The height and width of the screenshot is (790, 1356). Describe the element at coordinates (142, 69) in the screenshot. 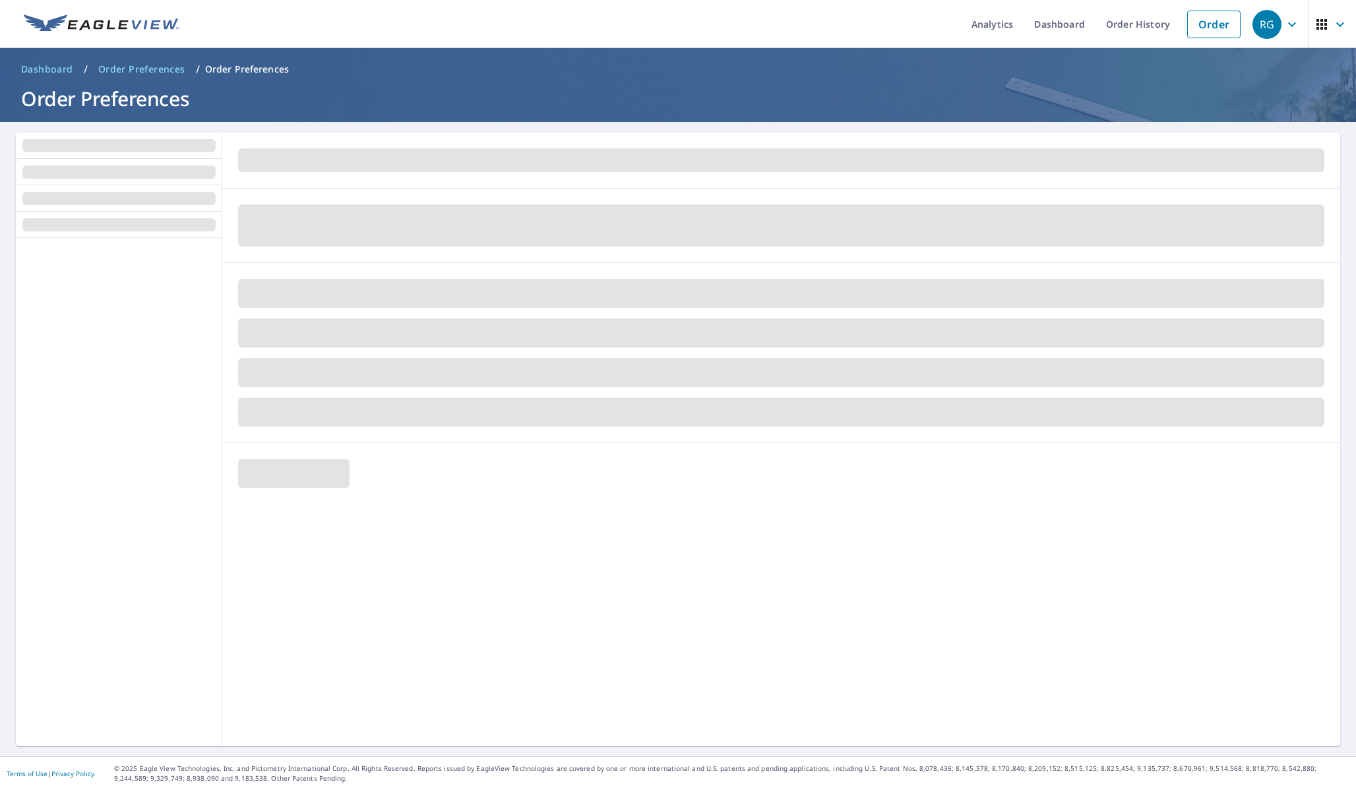

I see `a: Order Preferences` at that location.